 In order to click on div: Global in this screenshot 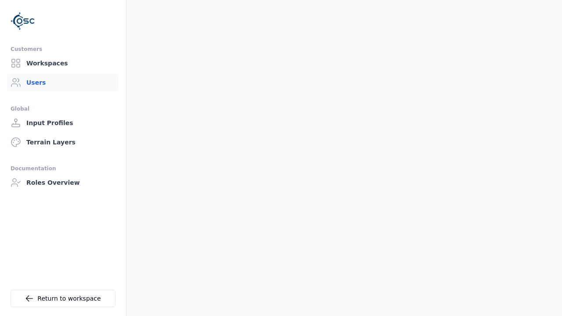, I will do `click(63, 109)`.